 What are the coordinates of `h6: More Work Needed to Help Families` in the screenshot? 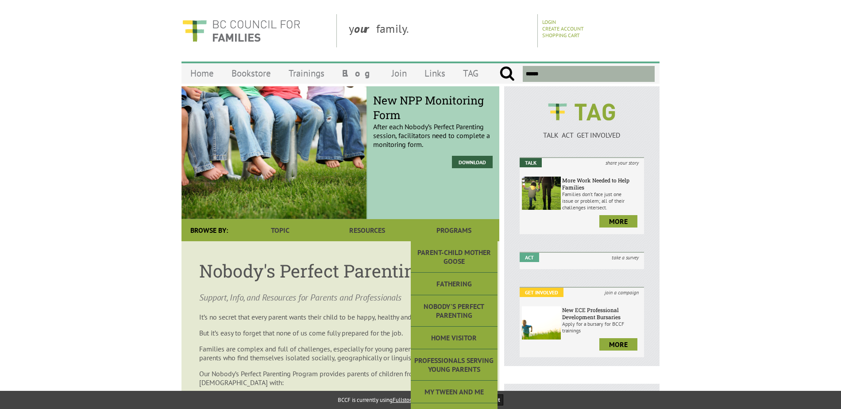 It's located at (602, 184).